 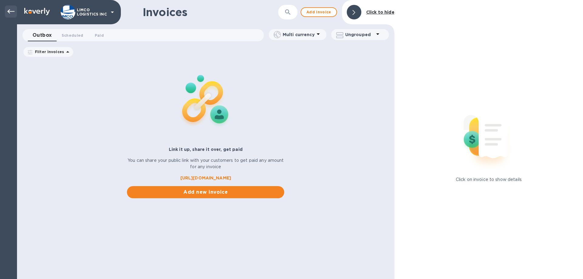 What do you see at coordinates (92, 12) in the screenshot?
I see `p: LIMCO LOGISTICS INC` at bounding box center [92, 12].